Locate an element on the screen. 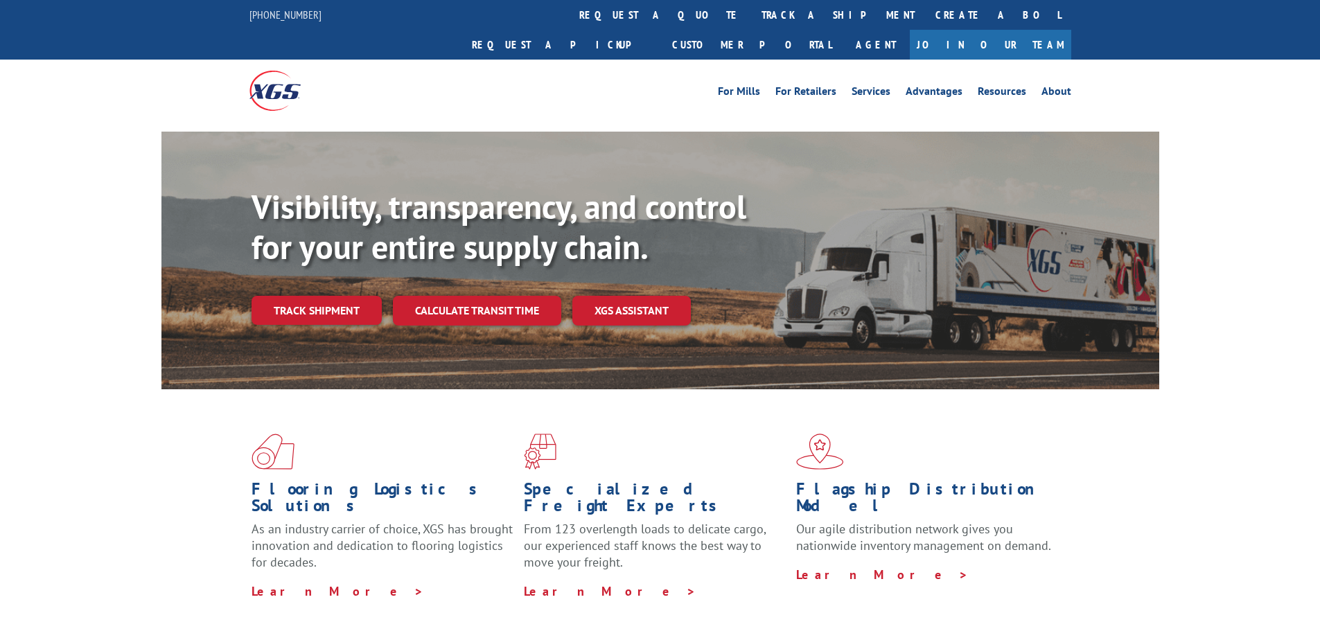  img: xgs-icon-focused-on-flooring-red is located at coordinates (540, 452).